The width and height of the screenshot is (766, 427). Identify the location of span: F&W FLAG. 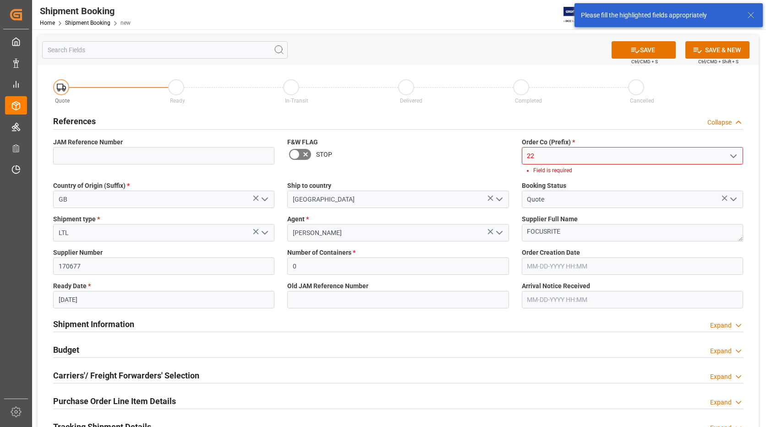
(302, 142).